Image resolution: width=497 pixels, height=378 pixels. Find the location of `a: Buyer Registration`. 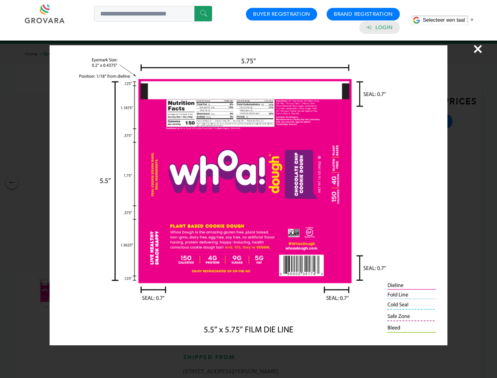

a: Buyer Registration is located at coordinates (282, 14).